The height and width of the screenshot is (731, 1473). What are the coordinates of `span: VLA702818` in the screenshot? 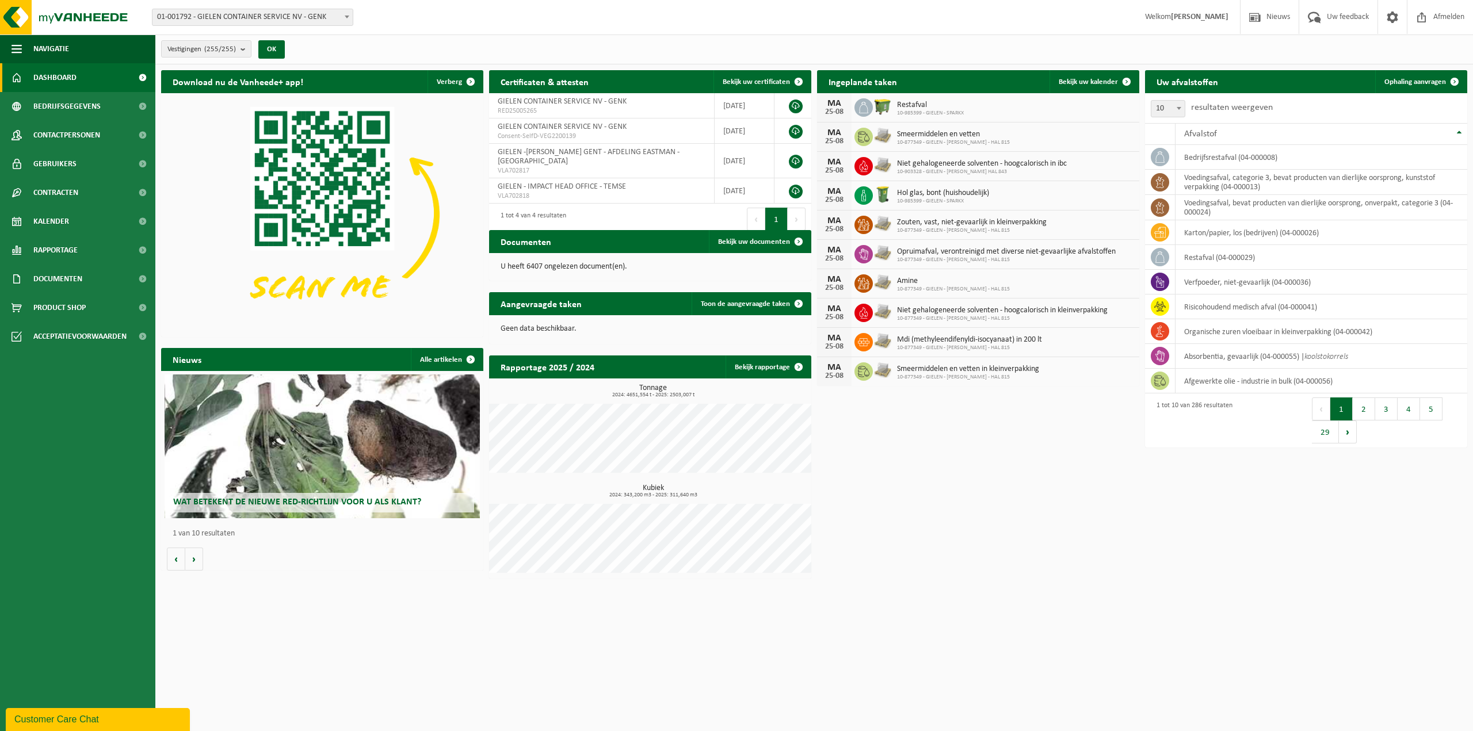 It's located at (601, 196).